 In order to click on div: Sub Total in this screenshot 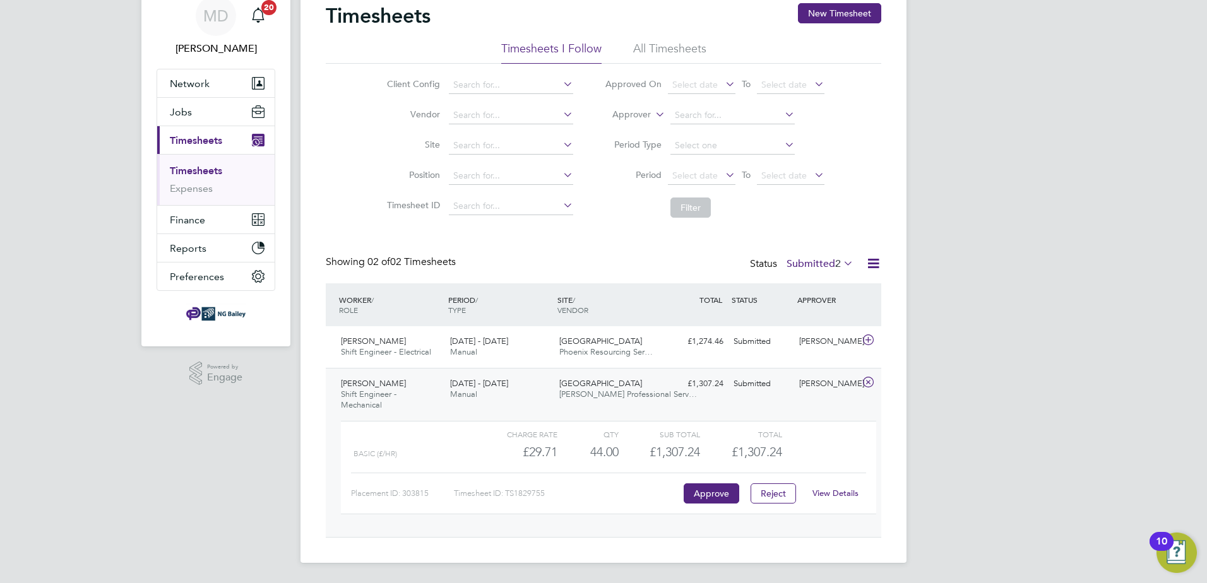, I will do `click(659, 434)`.